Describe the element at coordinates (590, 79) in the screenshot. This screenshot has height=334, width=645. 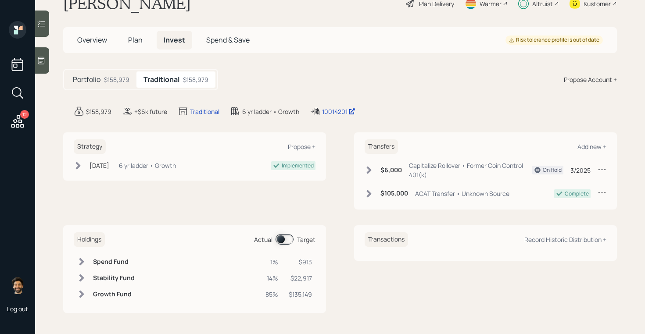
I see `div: Propose Account +` at that location.